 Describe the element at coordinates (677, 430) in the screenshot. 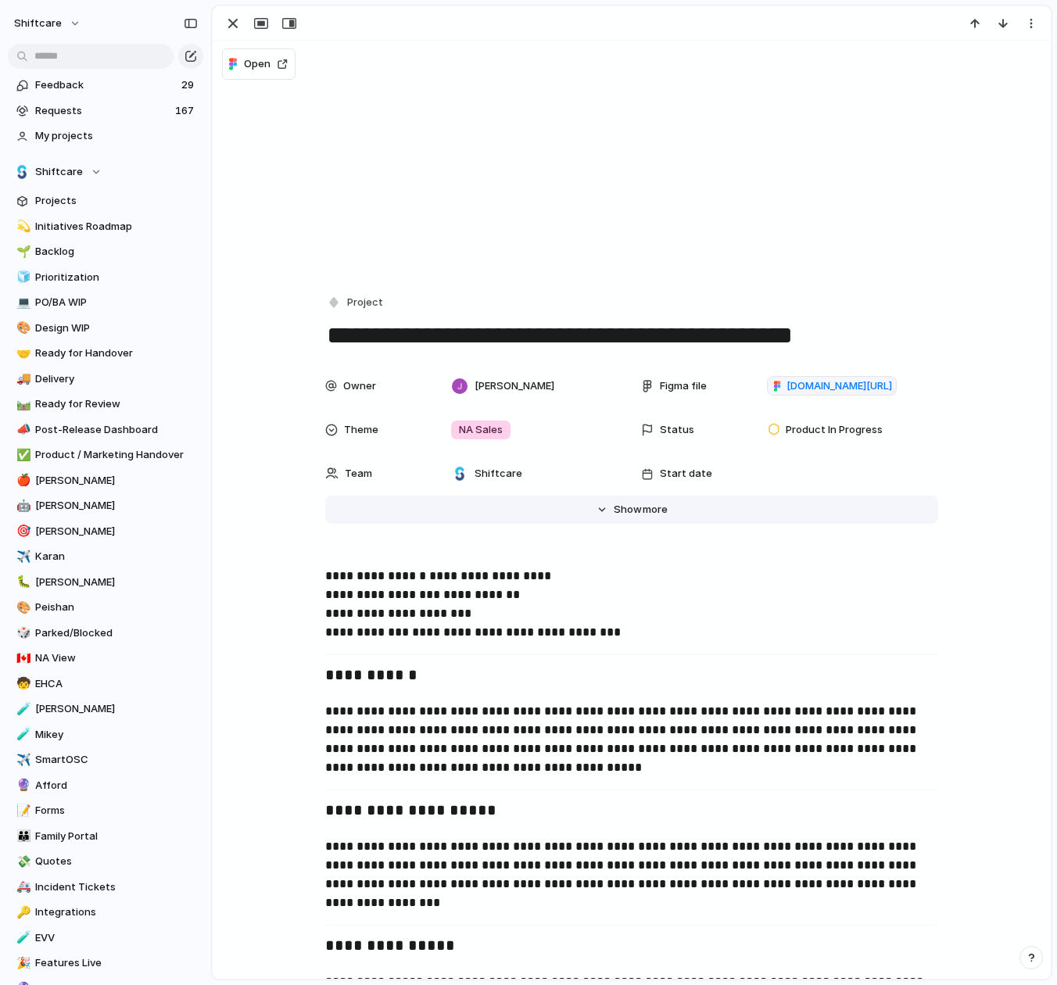

I see `span: Status` at that location.